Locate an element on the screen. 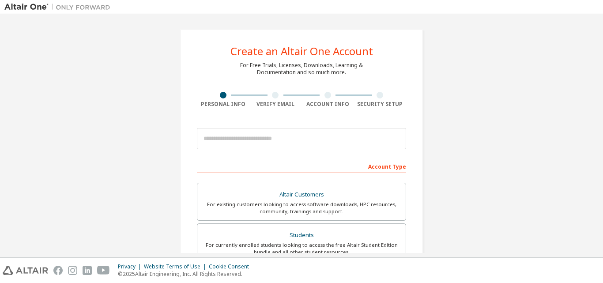  div: Personal Info is located at coordinates (223, 104).